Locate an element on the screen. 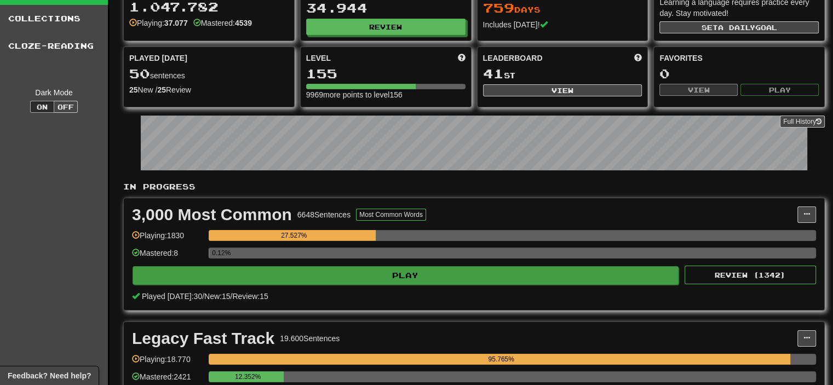 The height and width of the screenshot is (385, 833). div: Playing: is located at coordinates (158, 23).